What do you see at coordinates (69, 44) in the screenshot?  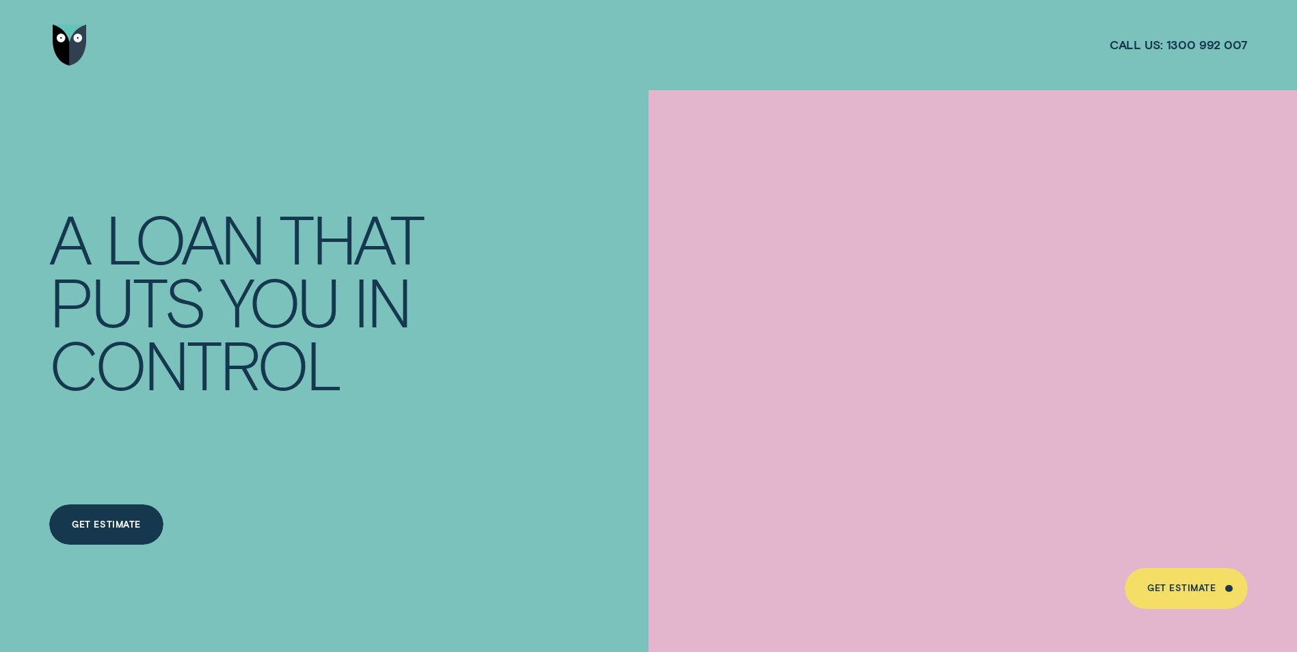 I see `img: Wisr` at bounding box center [69, 44].